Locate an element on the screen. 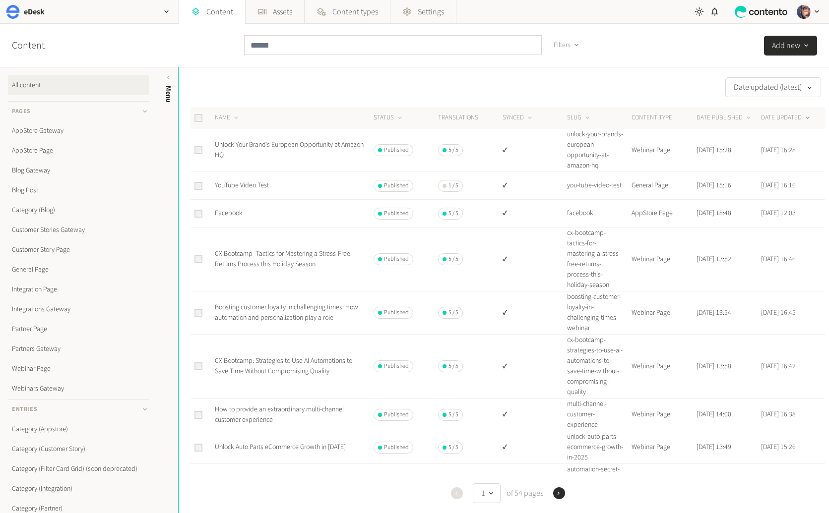 Image resolution: width=829 pixels, height=513 pixels. th: Translations is located at coordinates (470, 118).